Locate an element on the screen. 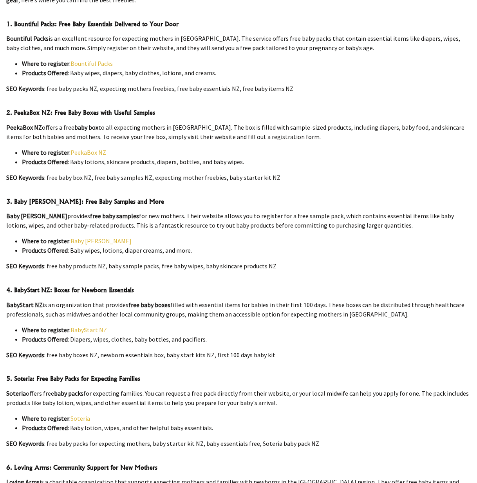  p: : free baby boxes NZ, newborn essentials box, baby start kits NZ, first 100 days baby kit is located at coordinates (238, 355).